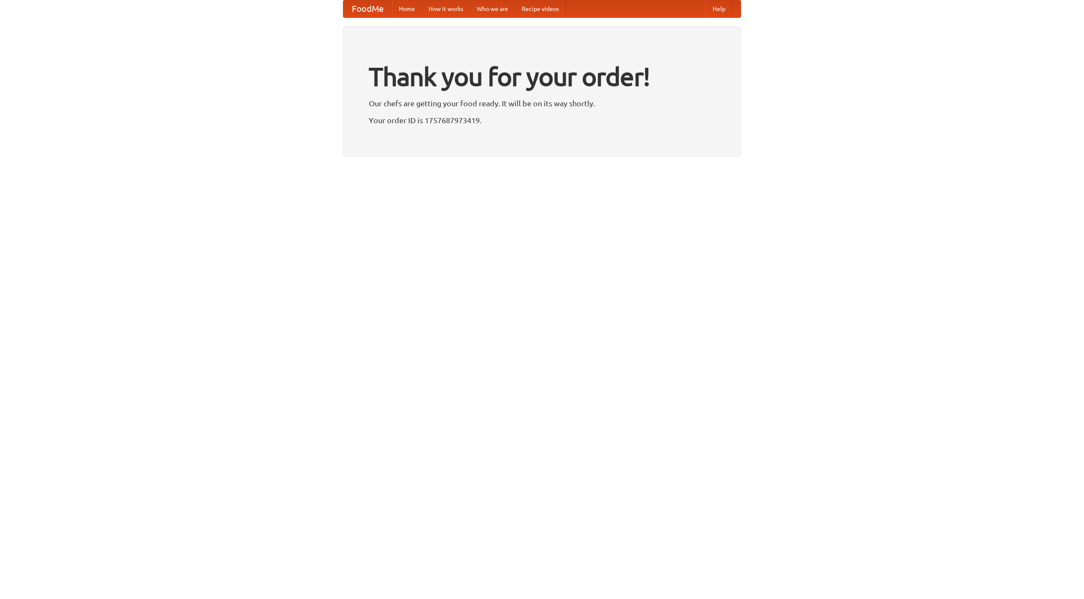 The height and width of the screenshot is (599, 1084). Describe the element at coordinates (542, 103) in the screenshot. I see `p: Our chefs are getting your food ready. It will be on its way shortly.` at that location.